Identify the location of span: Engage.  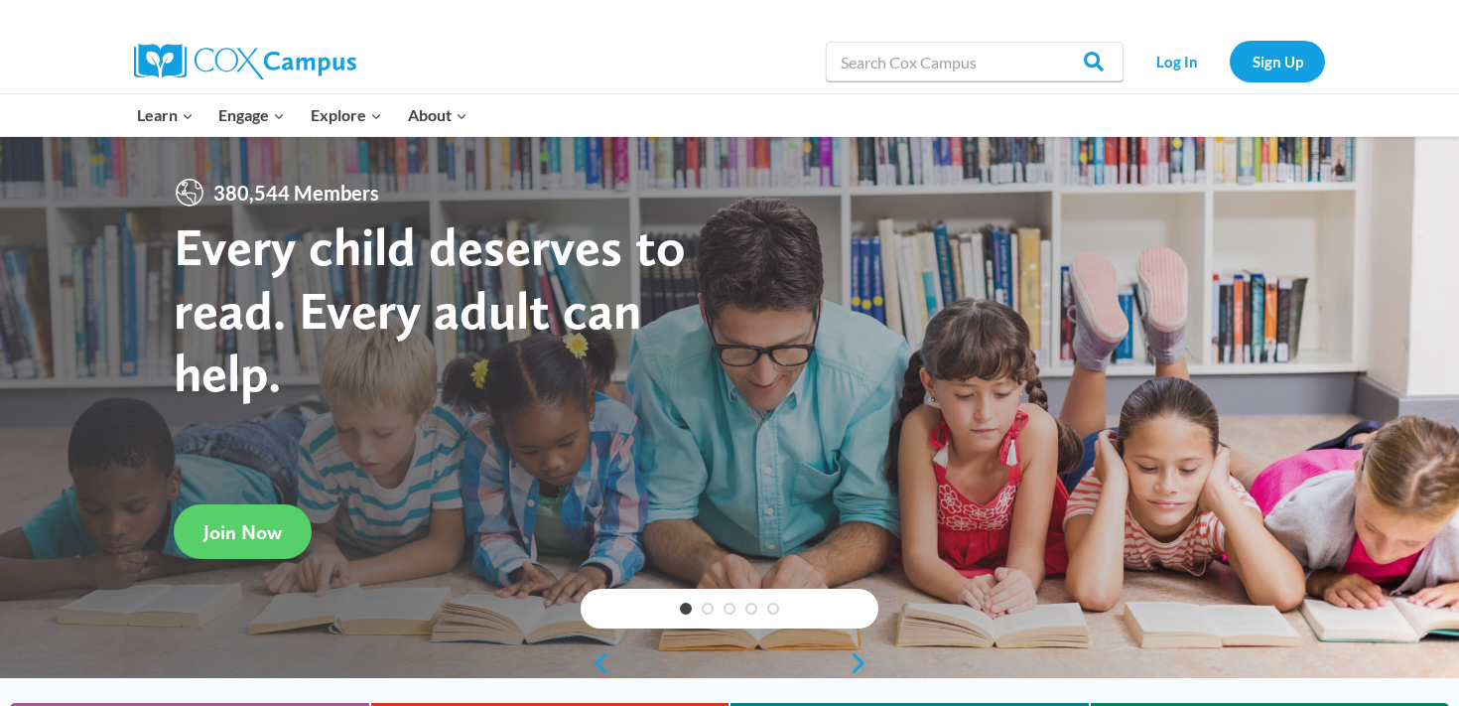
(251, 115).